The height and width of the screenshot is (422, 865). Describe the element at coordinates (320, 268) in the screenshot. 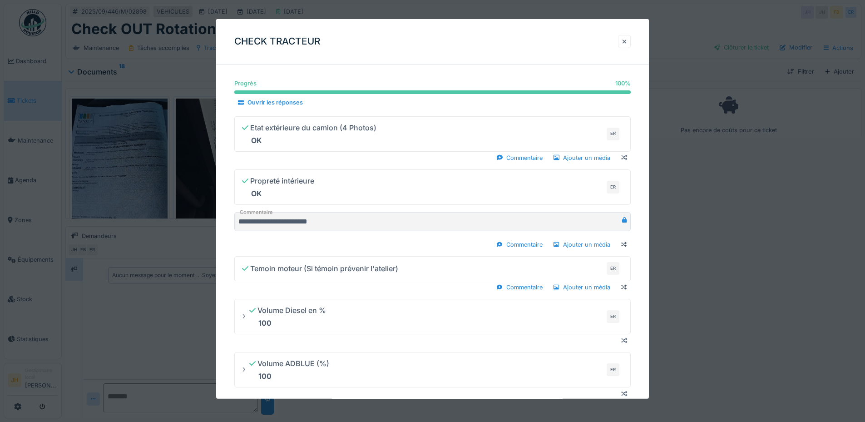

I see `div: Temoin moteur (Si témoin prévenir l'atelier)` at that location.